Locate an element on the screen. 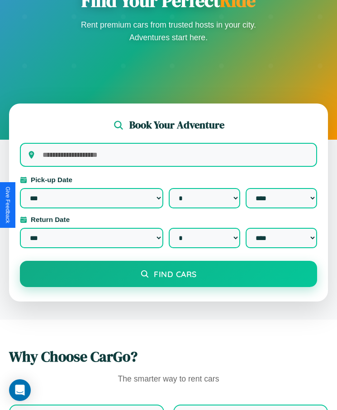 Image resolution: width=337 pixels, height=410 pixels. div: Give Feedback is located at coordinates (8, 205).